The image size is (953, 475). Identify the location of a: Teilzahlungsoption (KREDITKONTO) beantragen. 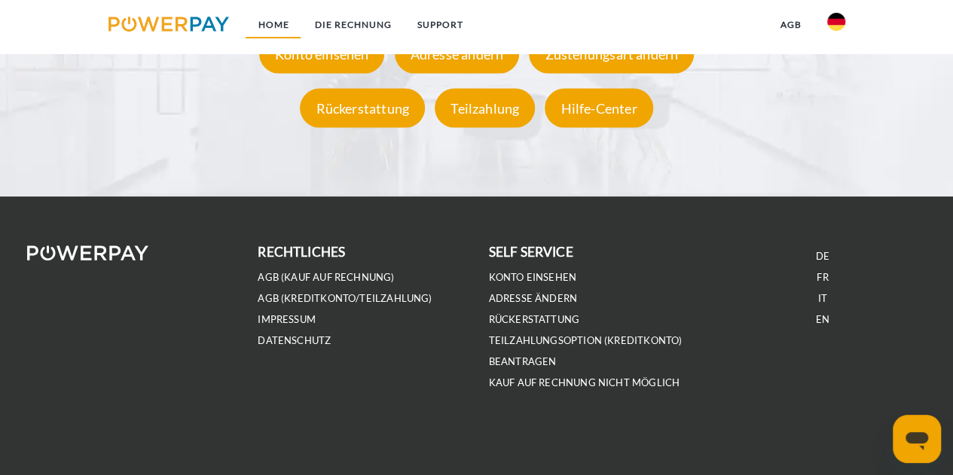
(585, 351).